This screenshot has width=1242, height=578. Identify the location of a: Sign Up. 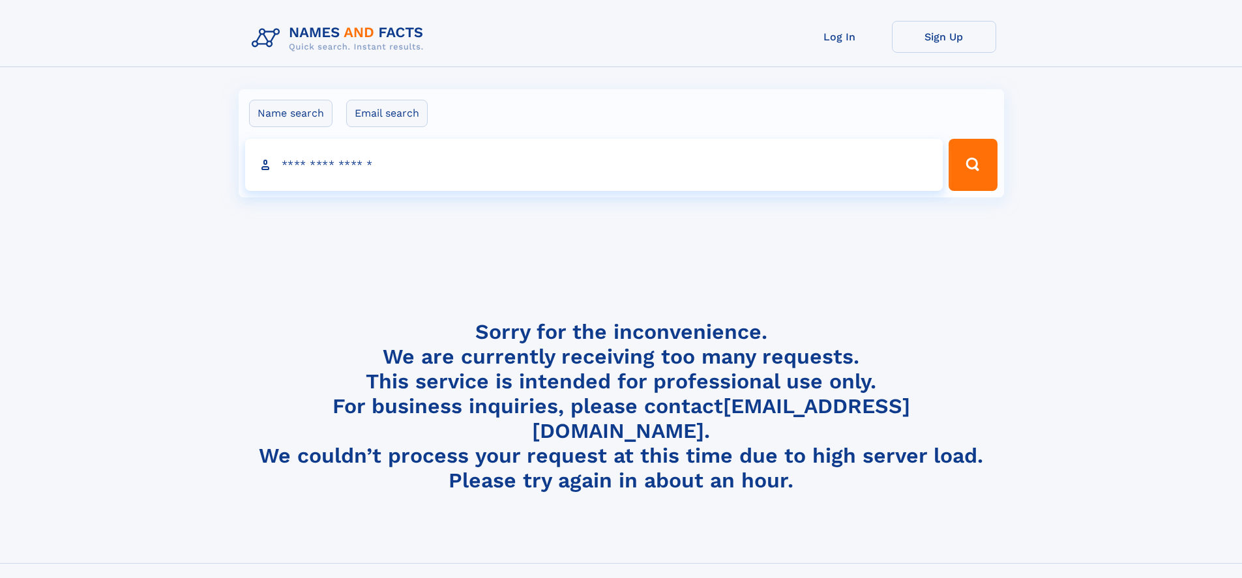
(944, 36).